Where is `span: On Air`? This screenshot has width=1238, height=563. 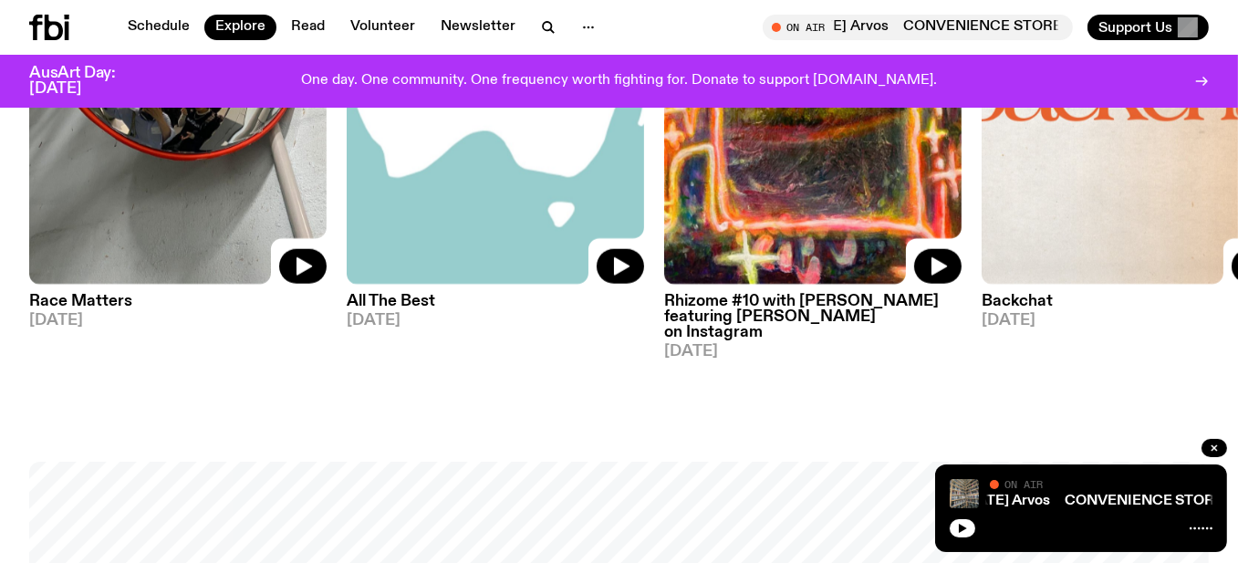
span: On Air is located at coordinates (1024, 484).